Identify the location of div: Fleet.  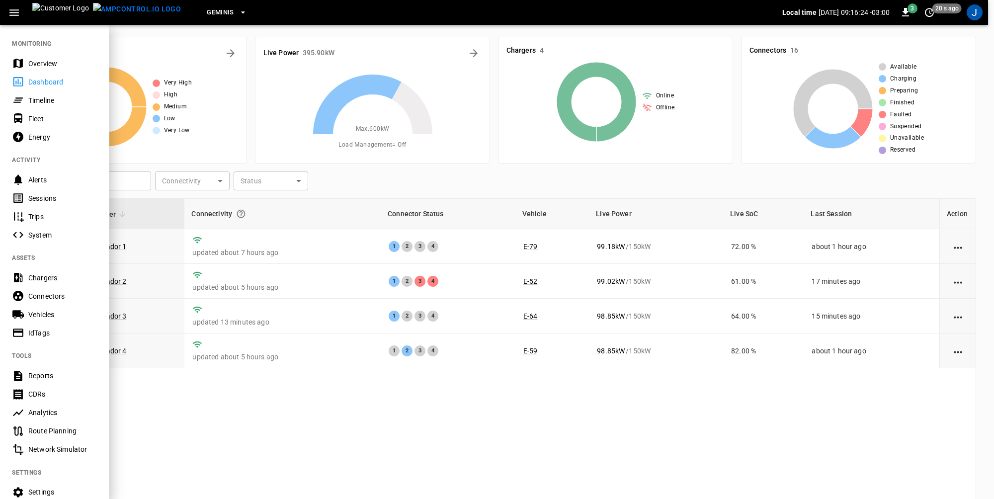
(63, 119).